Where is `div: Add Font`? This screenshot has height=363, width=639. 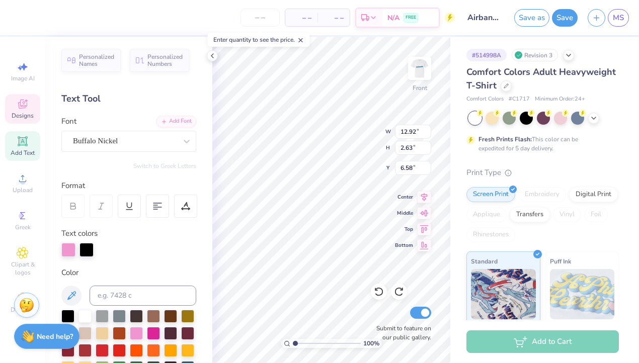
div: Add Font is located at coordinates (176, 121).